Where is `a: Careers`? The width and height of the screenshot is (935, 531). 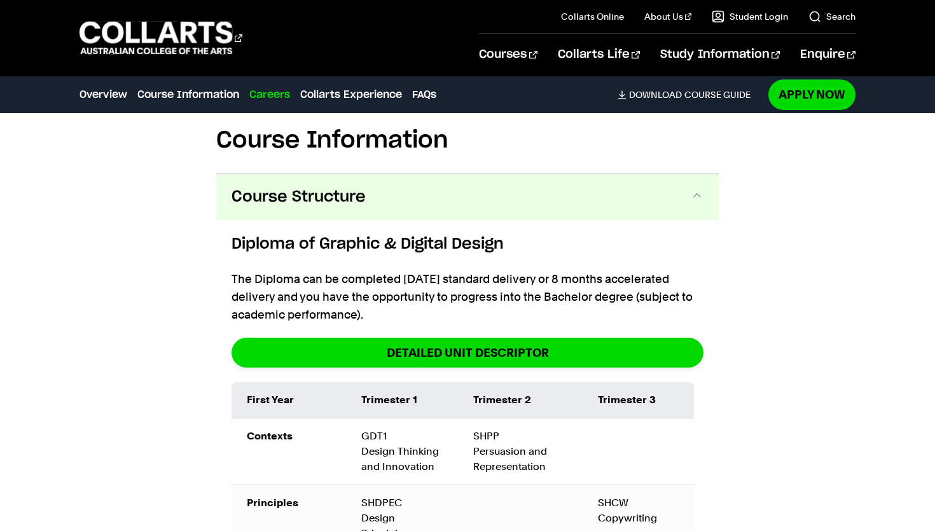
a: Careers is located at coordinates (270, 95).